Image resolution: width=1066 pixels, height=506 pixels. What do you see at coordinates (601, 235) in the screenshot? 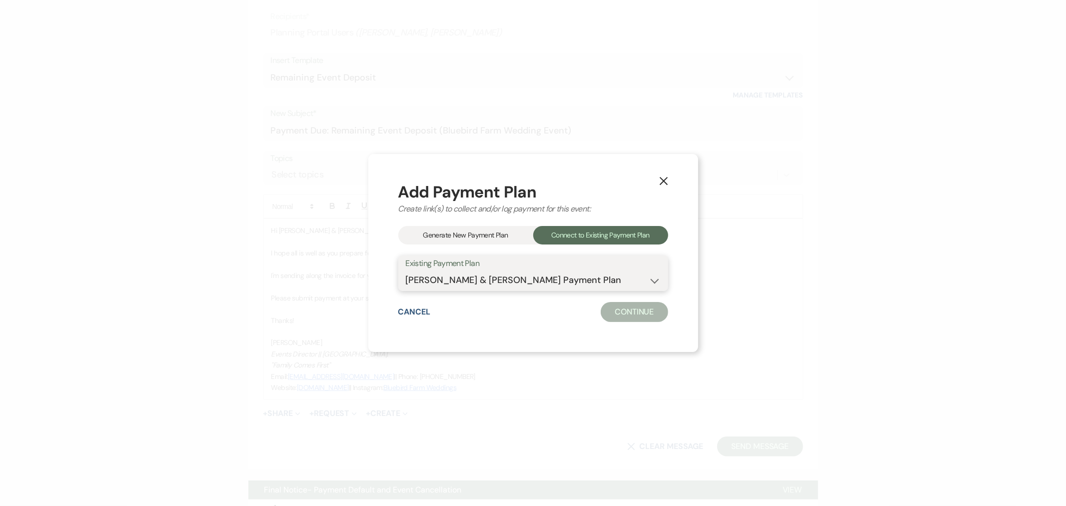
I see `div: Connect to Existing Payment Plan` at bounding box center [601, 235].